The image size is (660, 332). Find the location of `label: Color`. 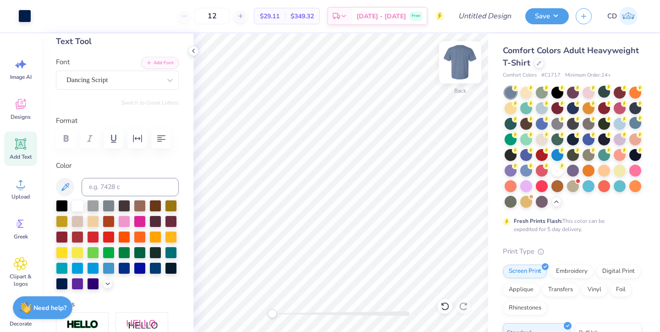

label: Color is located at coordinates (117, 165).